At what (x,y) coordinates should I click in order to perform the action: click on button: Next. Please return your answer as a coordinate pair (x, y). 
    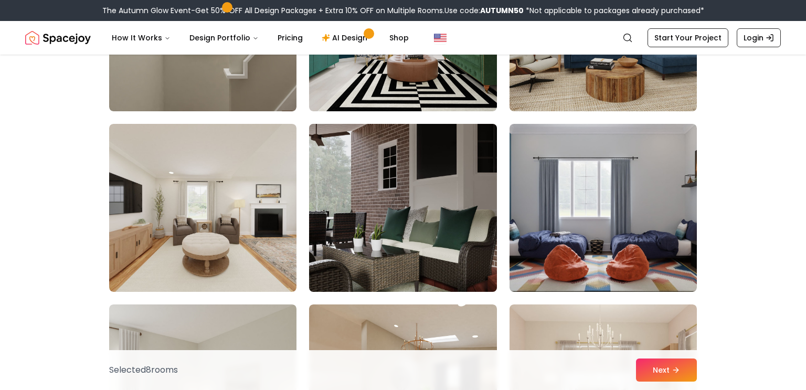
    Looking at the image, I should click on (666, 370).